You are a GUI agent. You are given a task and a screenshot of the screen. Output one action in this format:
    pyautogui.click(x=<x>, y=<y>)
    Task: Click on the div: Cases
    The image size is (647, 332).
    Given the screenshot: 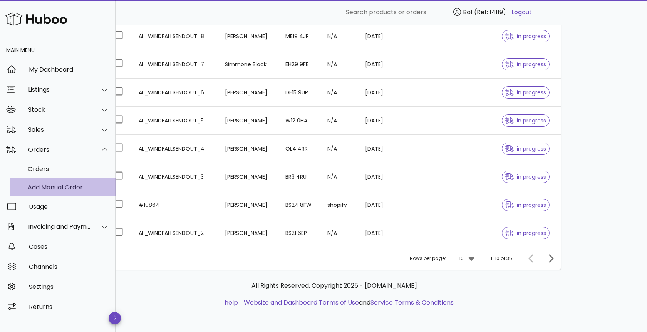 What is the action you would take?
    pyautogui.click(x=69, y=247)
    